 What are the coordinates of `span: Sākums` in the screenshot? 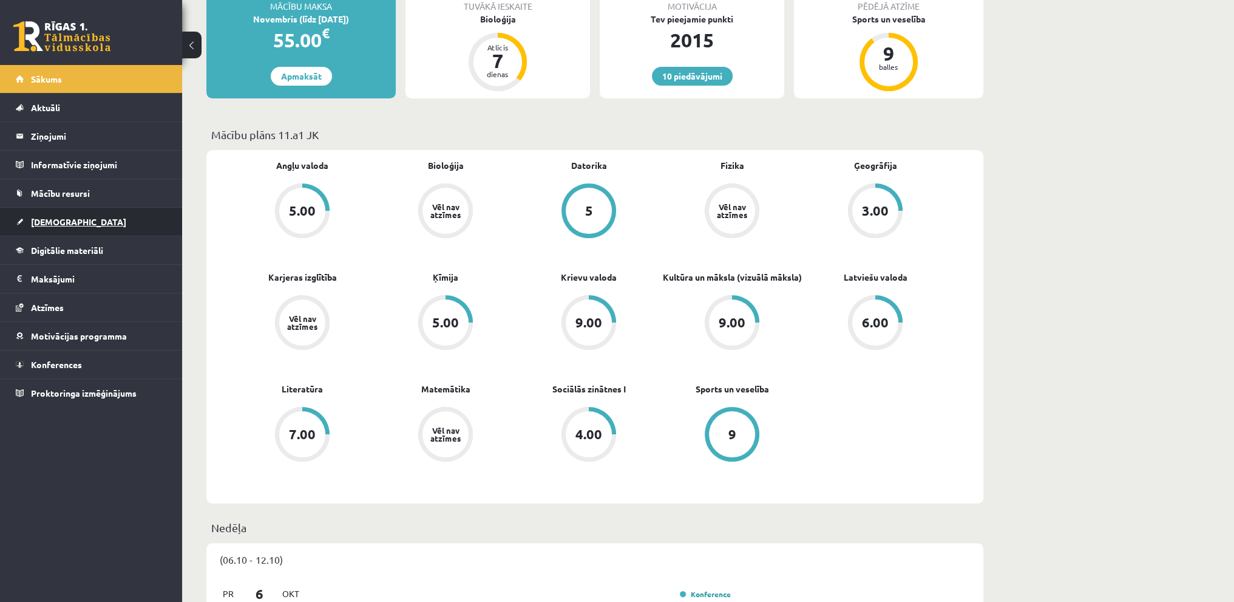 It's located at (46, 79).